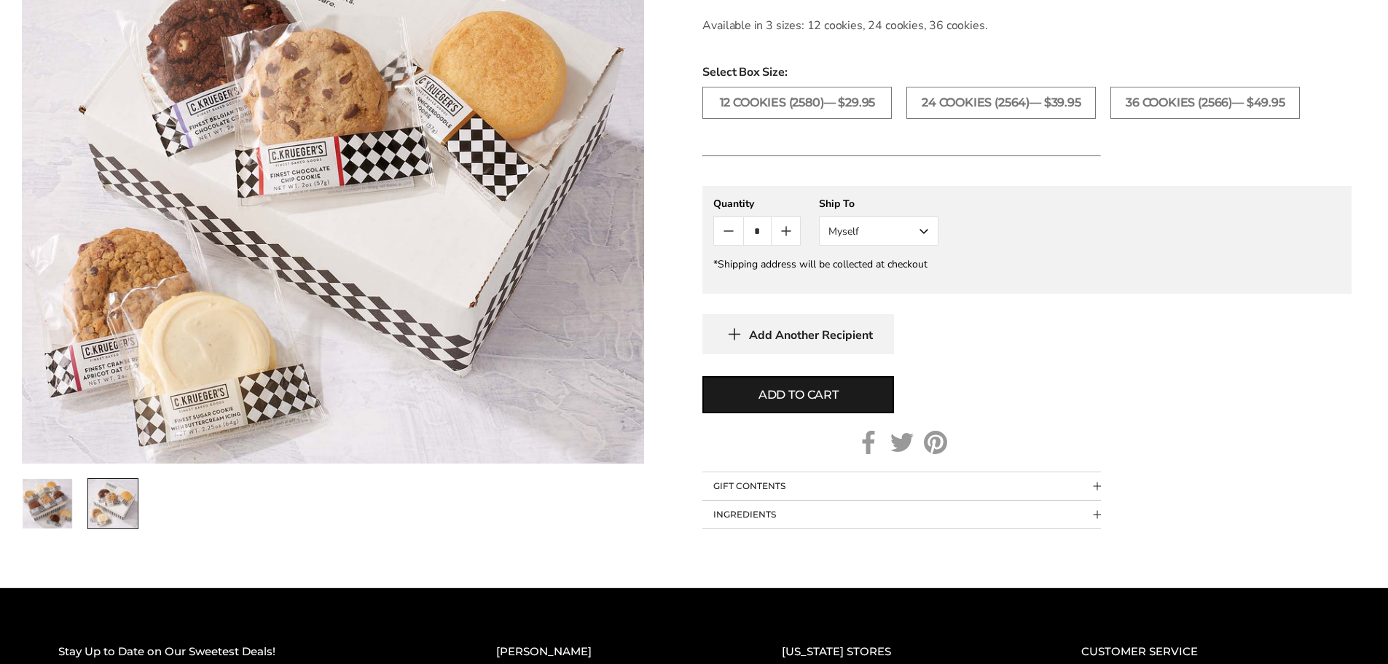 Image resolution: width=1388 pixels, height=664 pixels. Describe the element at coordinates (1205, 103) in the screenshot. I see `label: 36 COOKIES (2566)— $49.95` at that location.